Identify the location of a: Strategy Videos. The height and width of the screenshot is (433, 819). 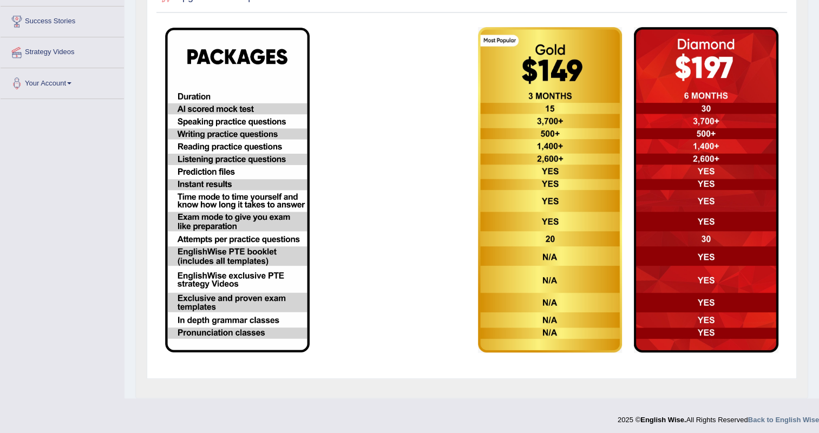
(62, 51).